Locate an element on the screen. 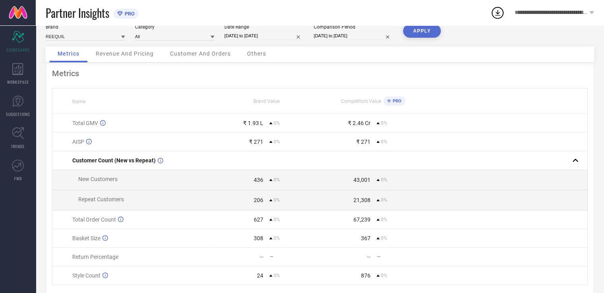  div: Metrics is located at coordinates (319, 73).